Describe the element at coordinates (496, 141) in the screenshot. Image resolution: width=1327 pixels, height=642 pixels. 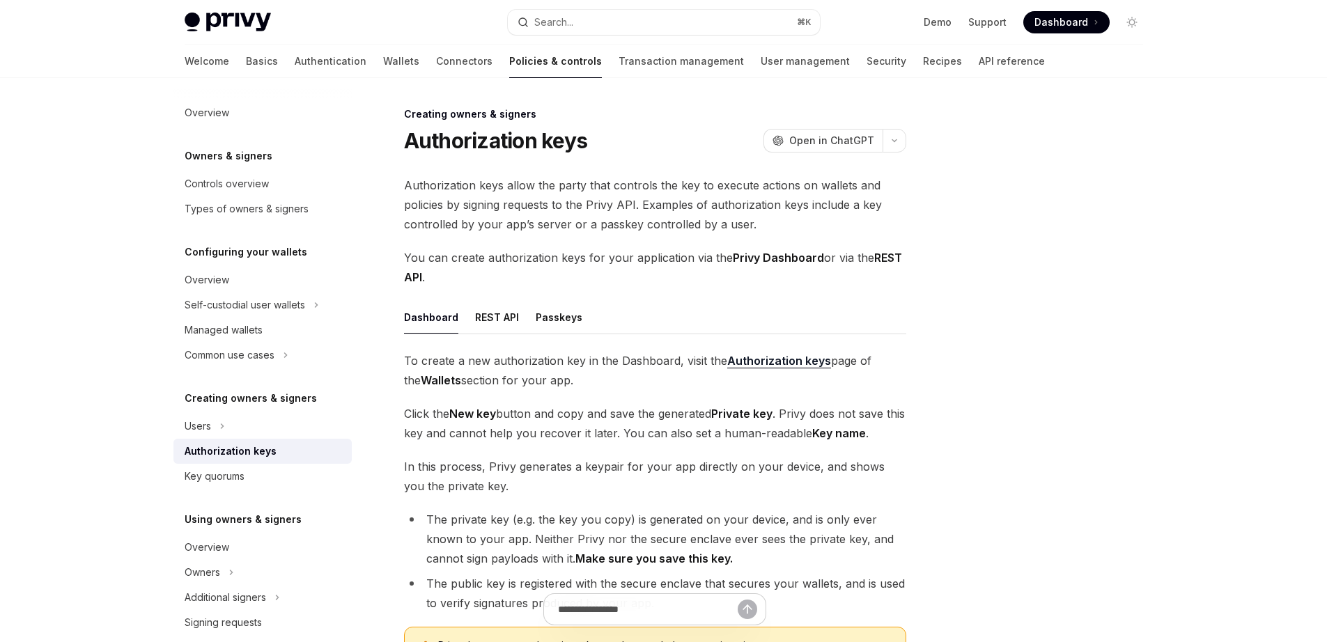
I see `h1: Authorization keys` at that location.